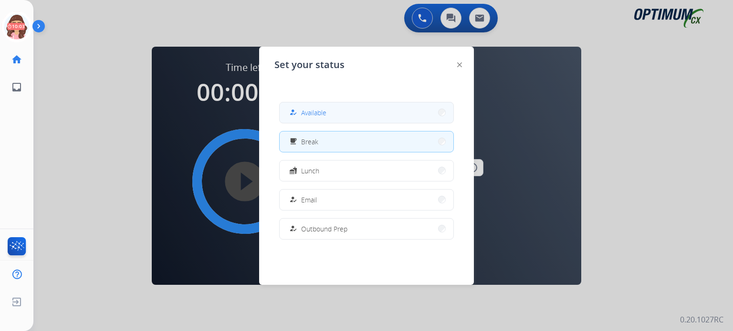 This screenshot has height=331, width=733. What do you see at coordinates (310, 171) in the screenshot?
I see `span: Lunch` at bounding box center [310, 171].